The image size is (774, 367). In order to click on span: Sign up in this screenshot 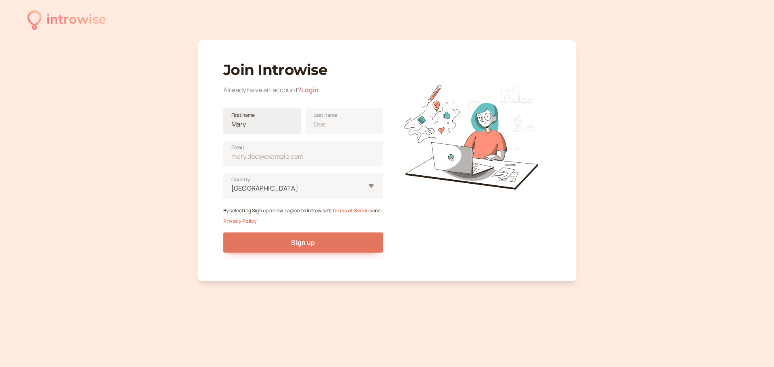, I will do `click(303, 243)`.